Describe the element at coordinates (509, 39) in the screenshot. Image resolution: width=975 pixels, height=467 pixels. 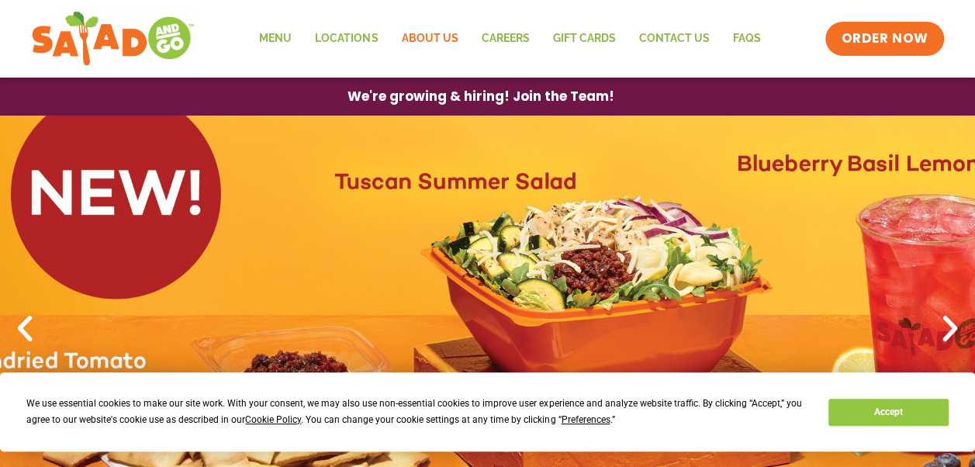
I see `nav: Menu` at that location.